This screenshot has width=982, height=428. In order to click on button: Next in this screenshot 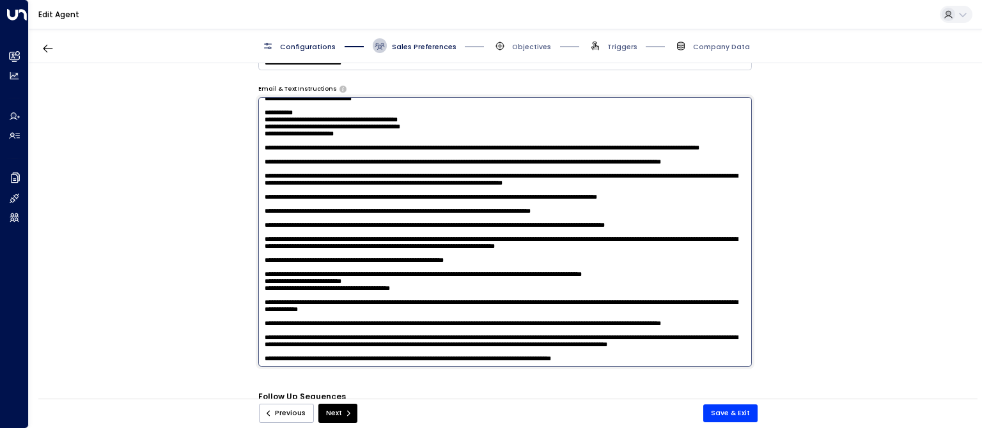, I will do `click(338, 414)`.